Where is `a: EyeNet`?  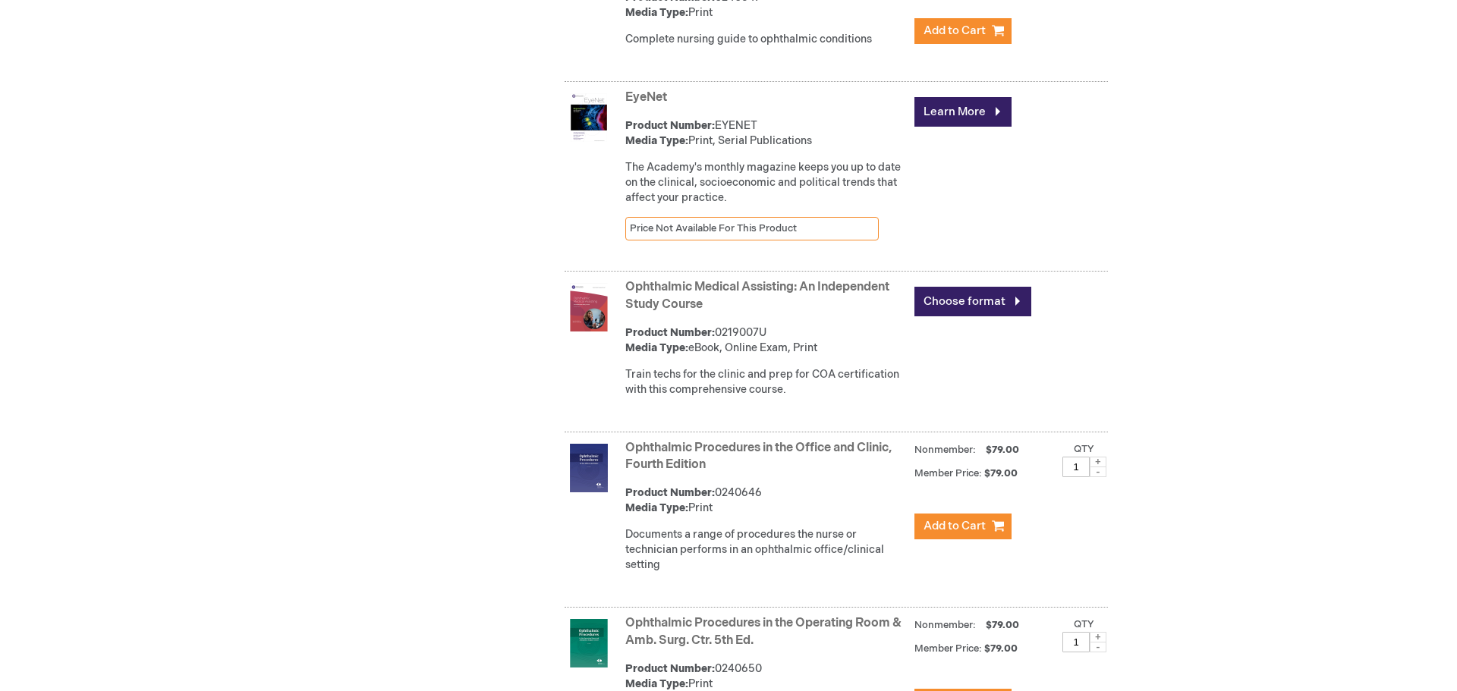 a: EyeNet is located at coordinates (646, 97).